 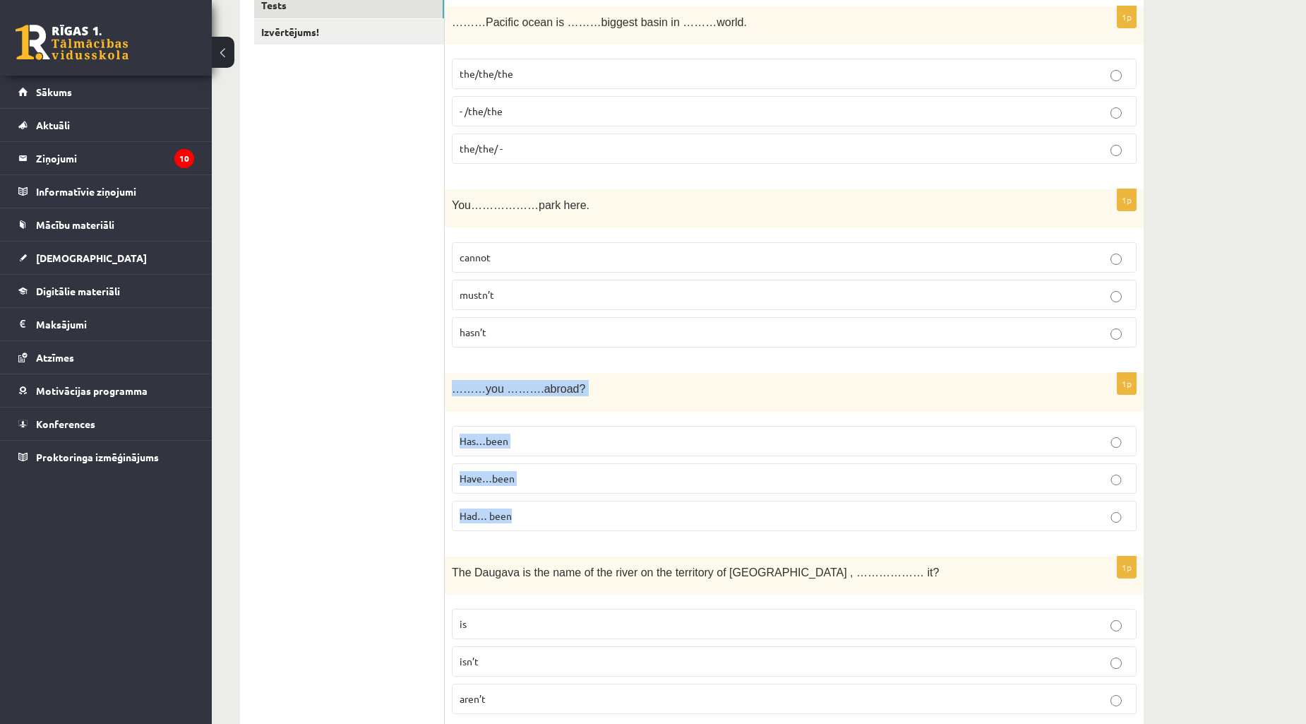 What do you see at coordinates (486, 515) in the screenshot?
I see `span: Had… been` at bounding box center [486, 515].